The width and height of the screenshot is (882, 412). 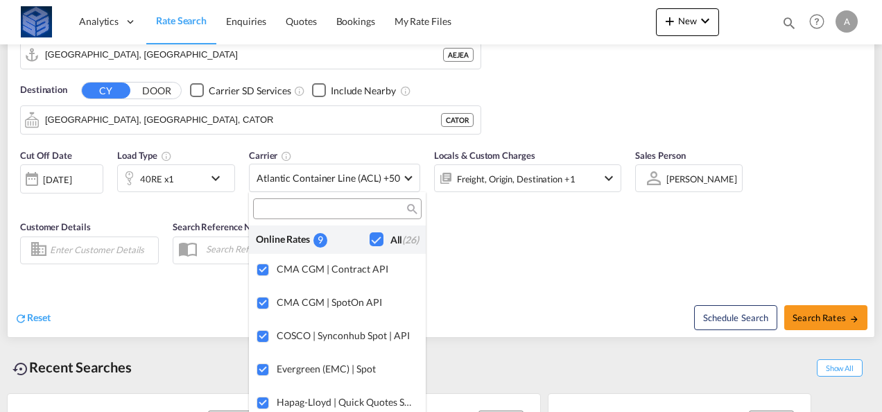 I want to click on md-icon: icon-magnify, so click(x=411, y=209).